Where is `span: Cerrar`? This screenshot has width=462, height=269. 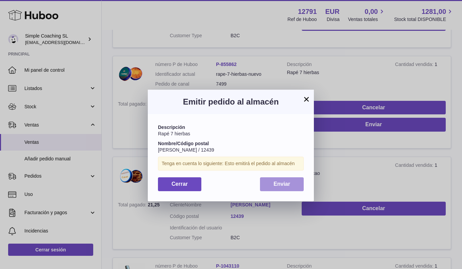
span: Cerrar is located at coordinates (180, 184).